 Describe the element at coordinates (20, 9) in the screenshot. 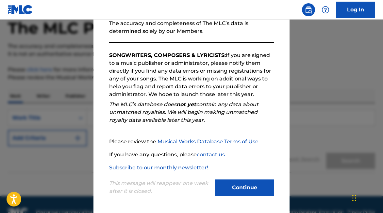

I see `img: MLC Logo` at that location.